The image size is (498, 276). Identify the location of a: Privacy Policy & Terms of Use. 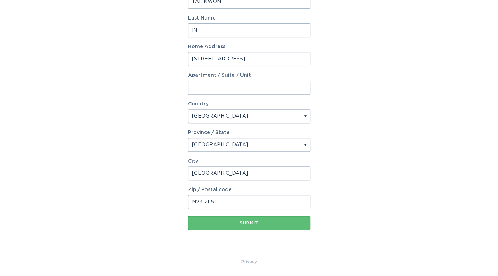
(249, 262).